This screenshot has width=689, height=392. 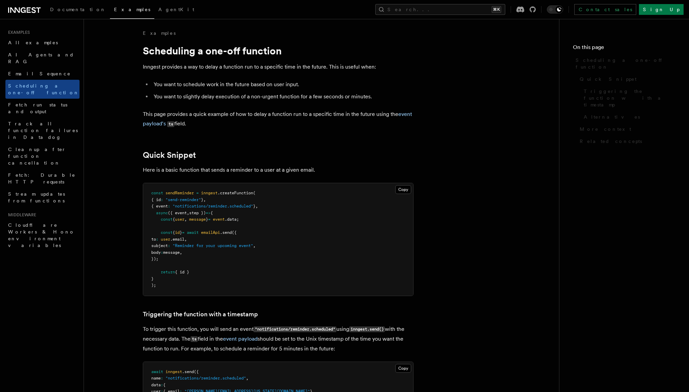 I want to click on span: { id, so click(x=156, y=200).